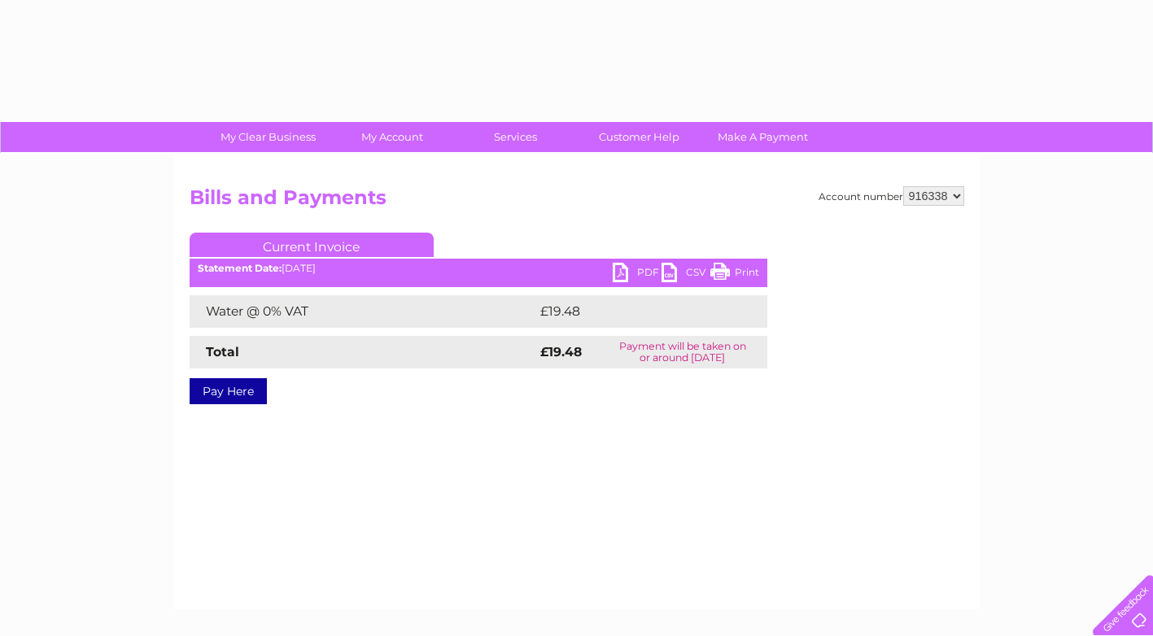 The width and height of the screenshot is (1153, 636). I want to click on strong: Total, so click(222, 352).